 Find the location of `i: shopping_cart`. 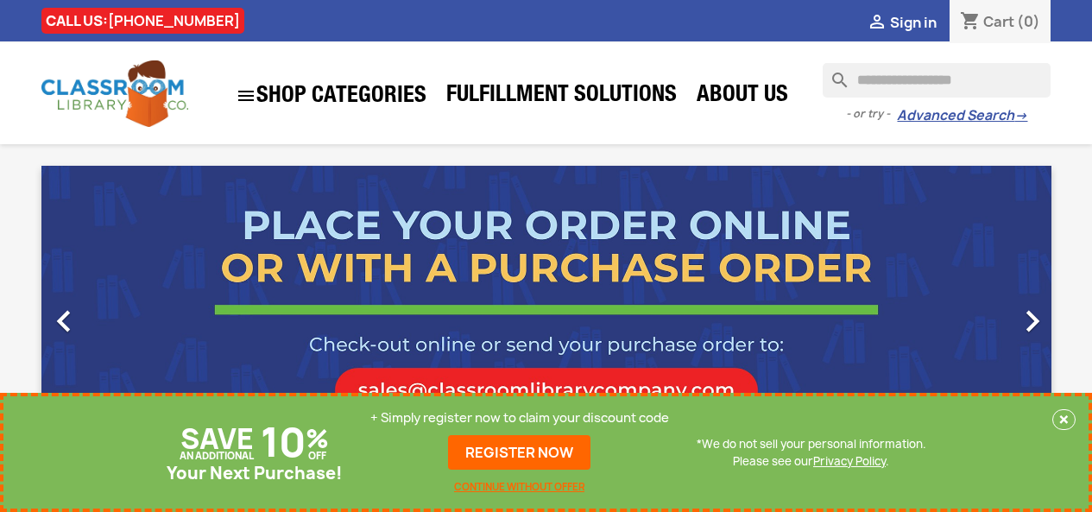

i: shopping_cart is located at coordinates (971, 22).